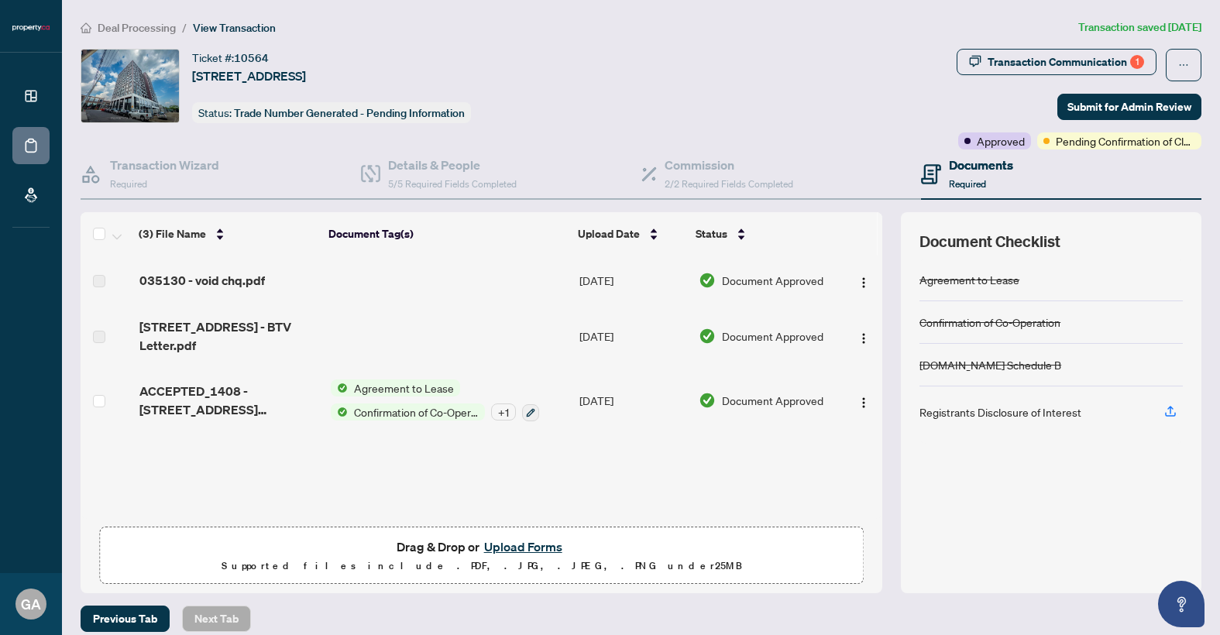 This screenshot has height=635, width=1220. I want to click on span: Trade Number Generated - Pending Information, so click(349, 113).